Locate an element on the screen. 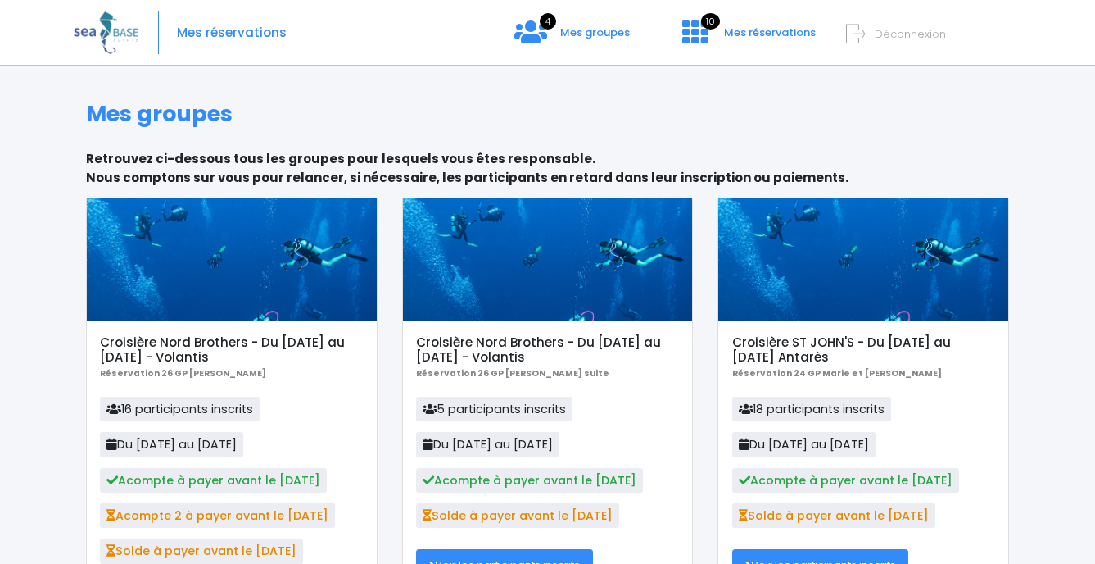 This screenshot has height=564, width=1095. span: Déconnexion is located at coordinates (910, 34).